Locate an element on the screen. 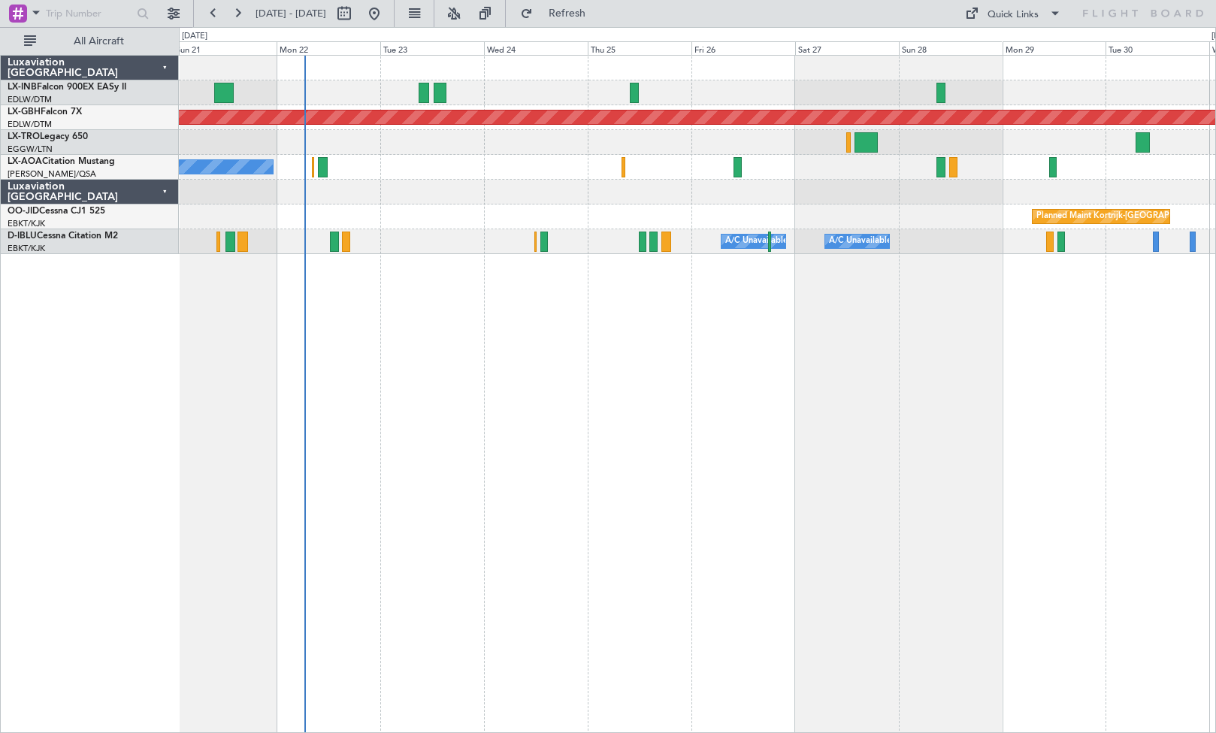  div: Wed 24 is located at coordinates (536, 48).